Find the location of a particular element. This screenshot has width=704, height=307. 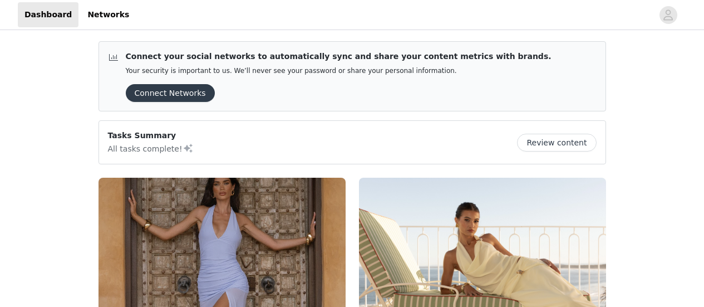

p: Tasks Summary is located at coordinates (151, 135).